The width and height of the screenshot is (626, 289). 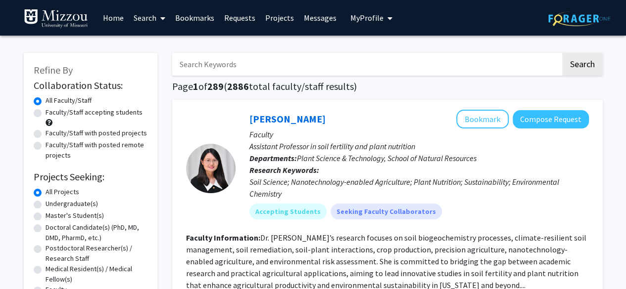 I want to click on div: Soil Science; Nanotechnology-enabled Agriculture; Plant Nutrition; Sustainability; Environmental ..., so click(x=419, y=188).